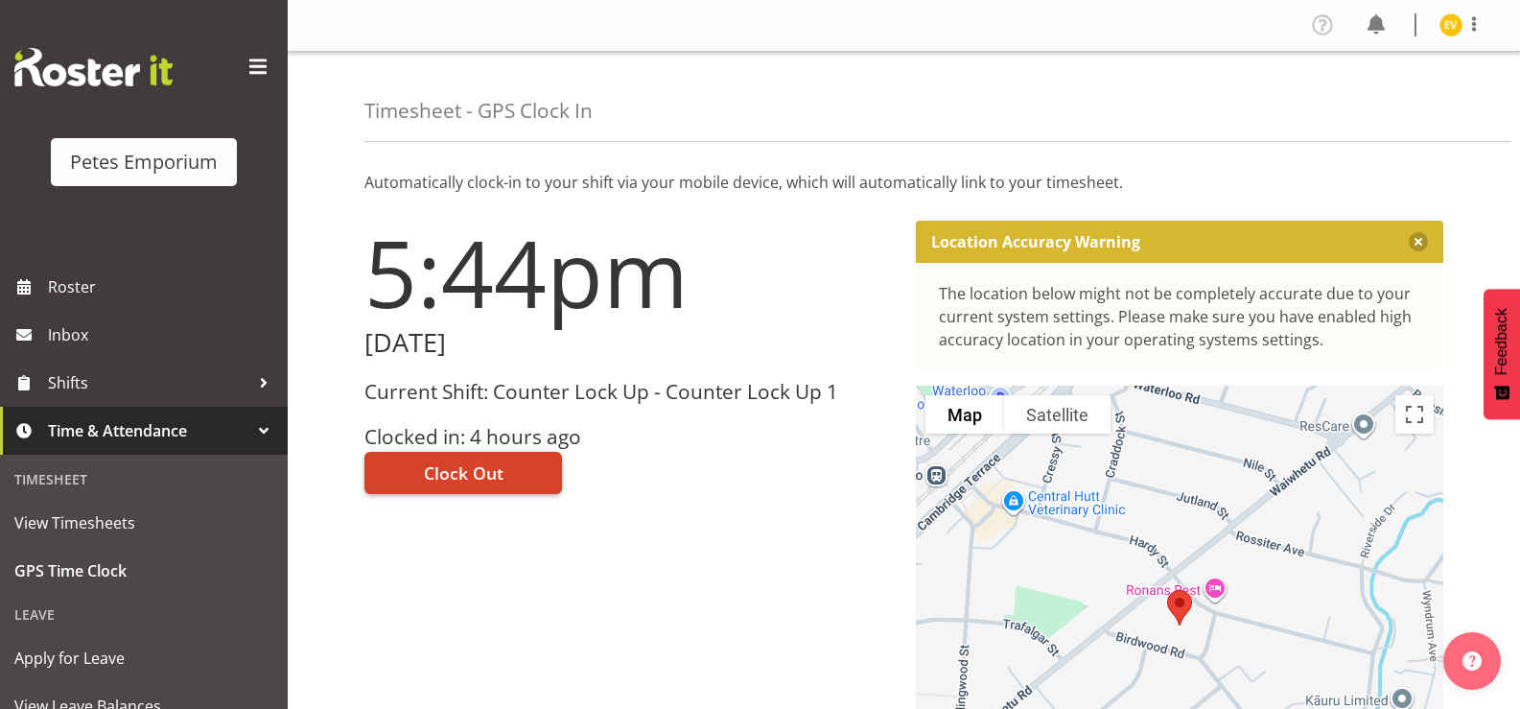 The height and width of the screenshot is (709, 1520). Describe the element at coordinates (149, 383) in the screenshot. I see `span: Shifts` at that location.